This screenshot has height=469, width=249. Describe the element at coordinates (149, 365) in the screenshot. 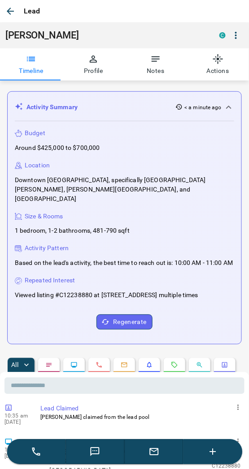

I see `svg: Listing Alerts` at that location.